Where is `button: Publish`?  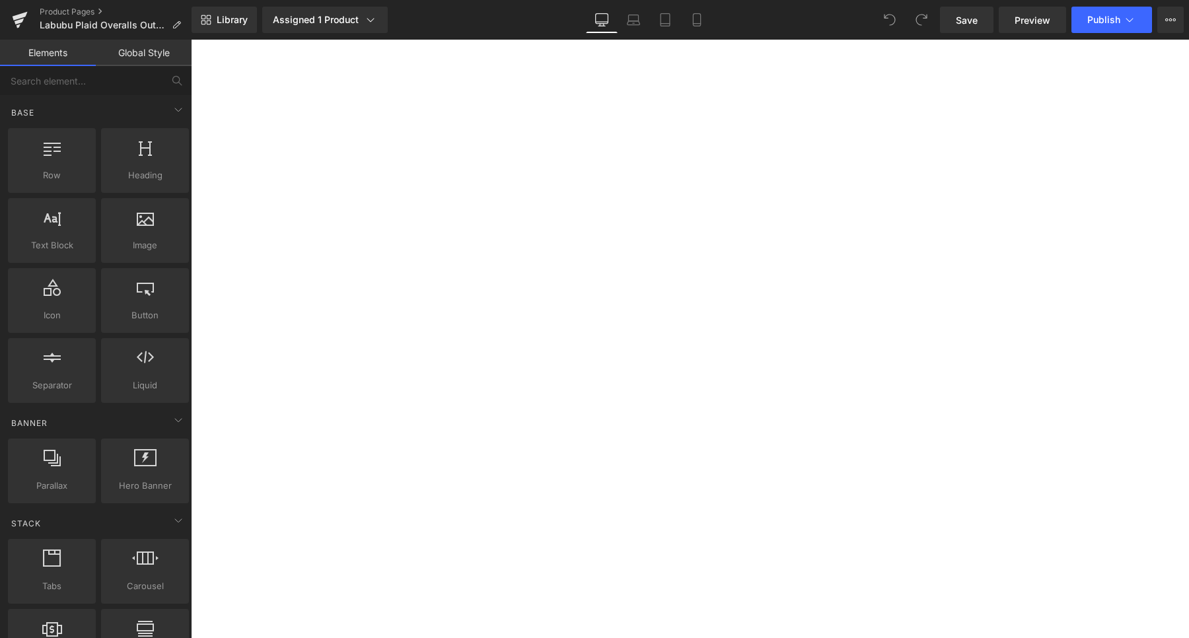
button: Publish is located at coordinates (1112, 20).